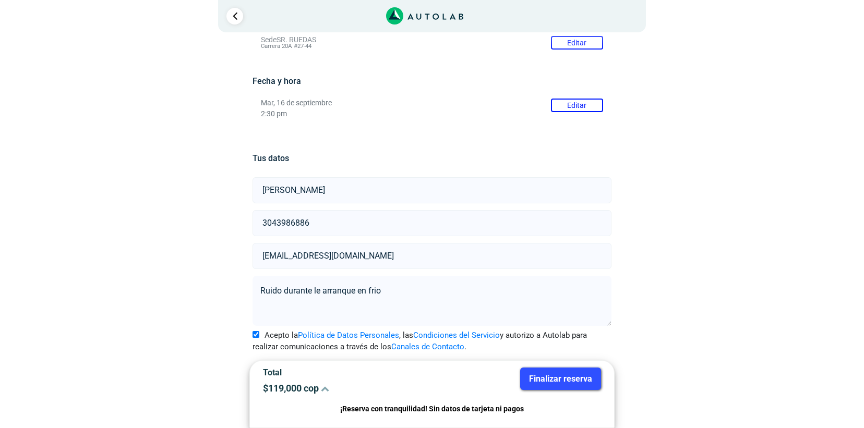 This screenshot has width=864, height=428. What do you see at coordinates (424, 15) in the screenshot?
I see `a: Link al sitio de autolab` at bounding box center [424, 15].